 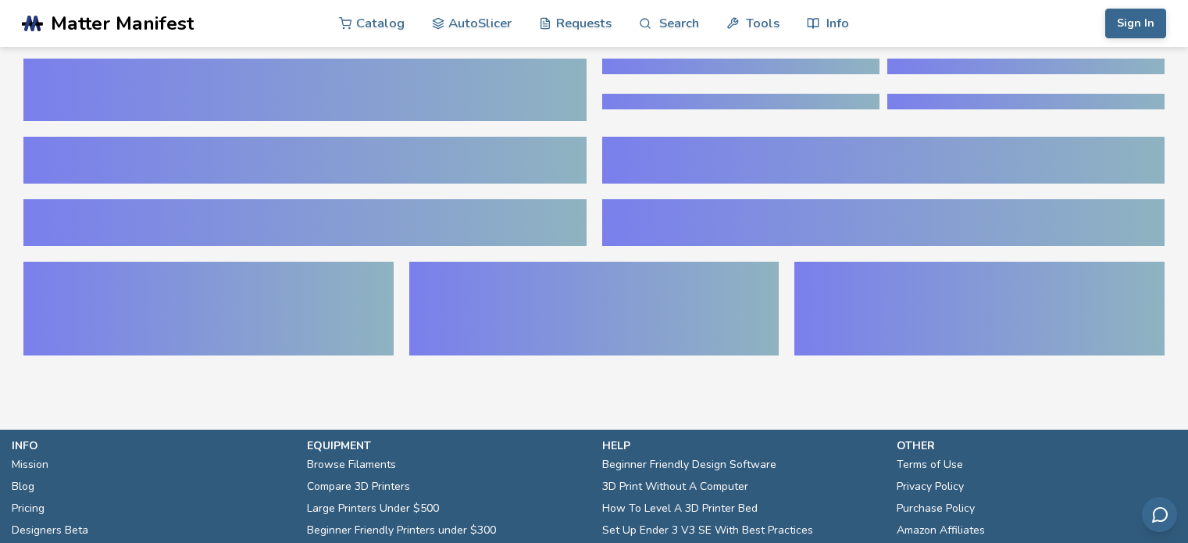 I want to click on p: equipment, so click(x=447, y=445).